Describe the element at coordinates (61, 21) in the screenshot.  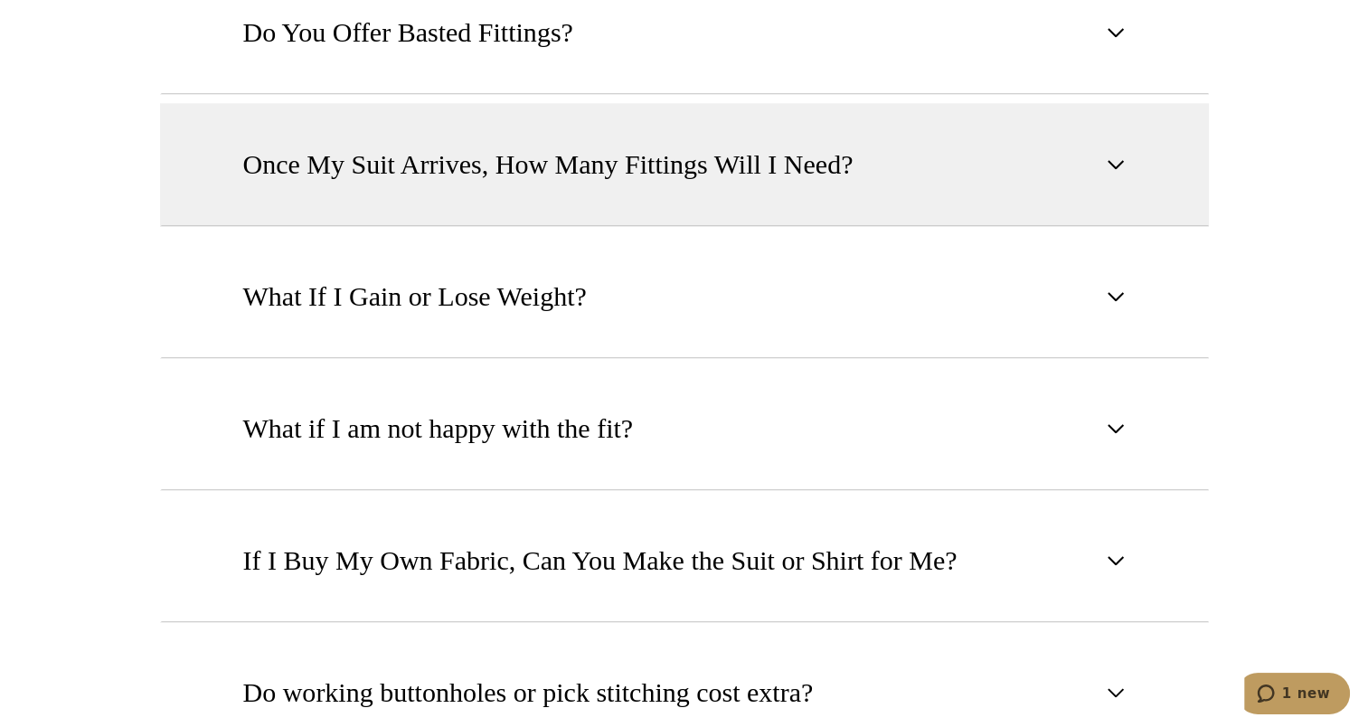
I see `span: 1 new` at that location.